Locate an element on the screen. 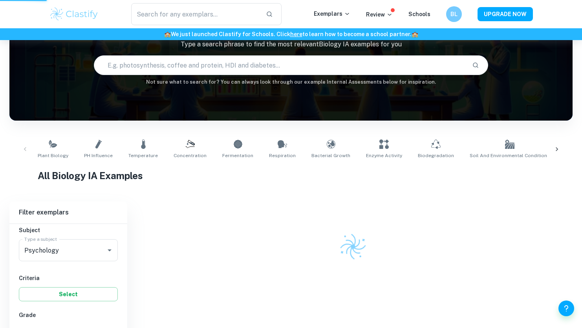 This screenshot has width=582, height=328. span: Bacterial Growth is located at coordinates (330, 155).